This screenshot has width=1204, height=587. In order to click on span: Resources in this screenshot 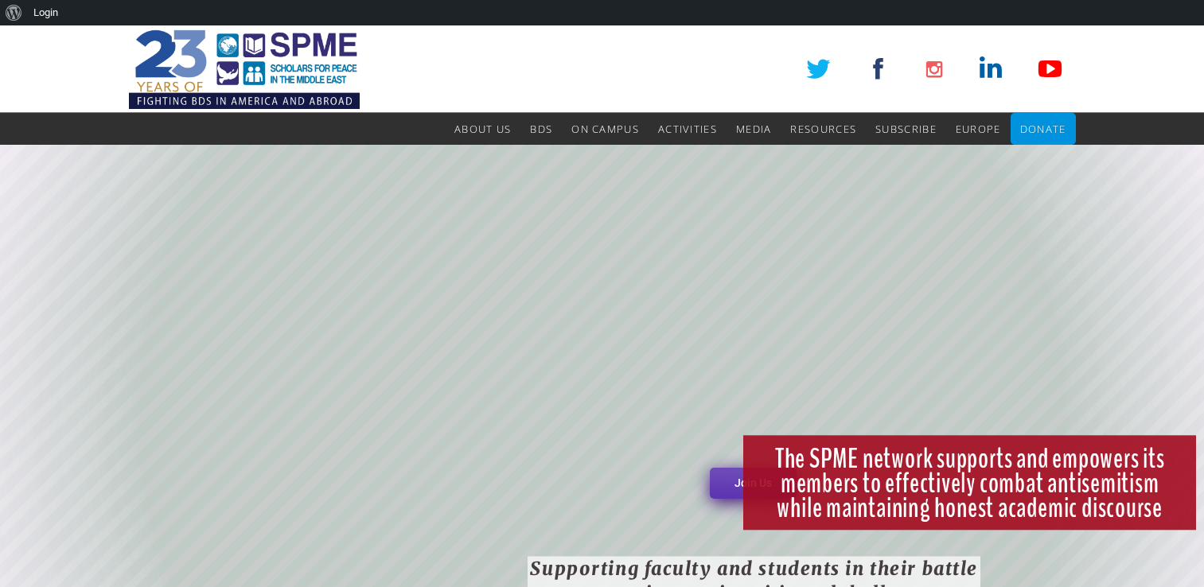, I will do `click(823, 129)`.